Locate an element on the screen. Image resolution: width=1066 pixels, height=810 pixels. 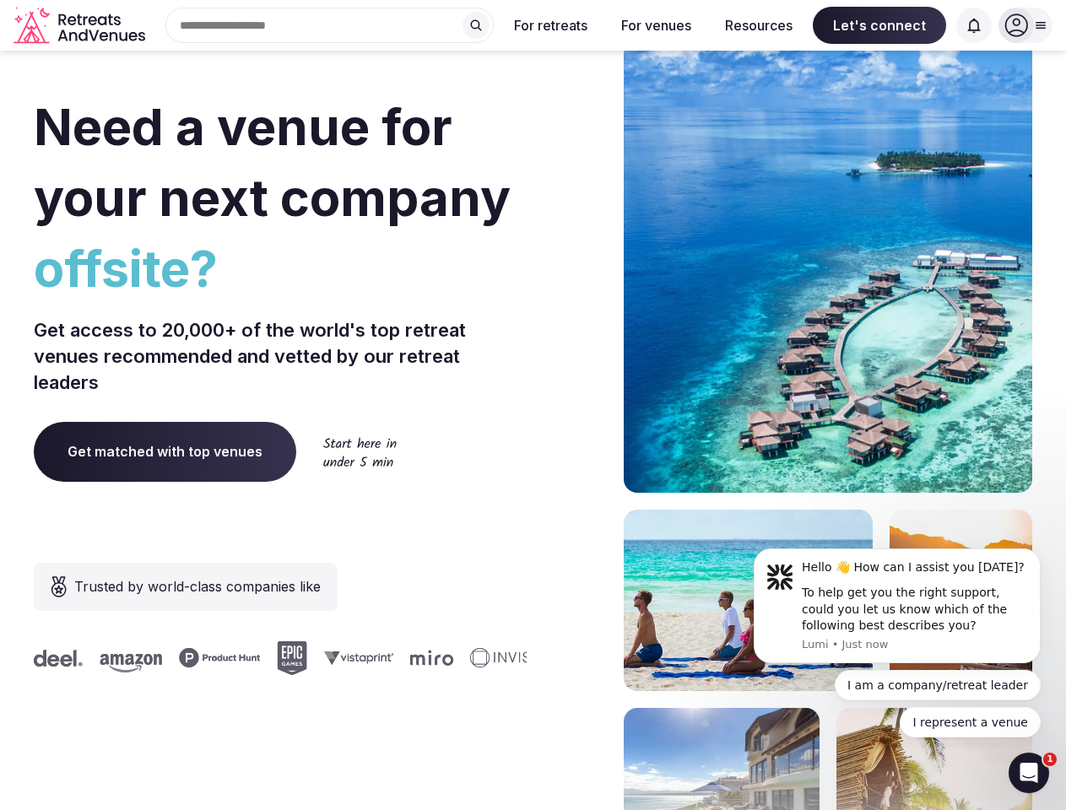
svg: Miro company logo is located at coordinates (427, 657).